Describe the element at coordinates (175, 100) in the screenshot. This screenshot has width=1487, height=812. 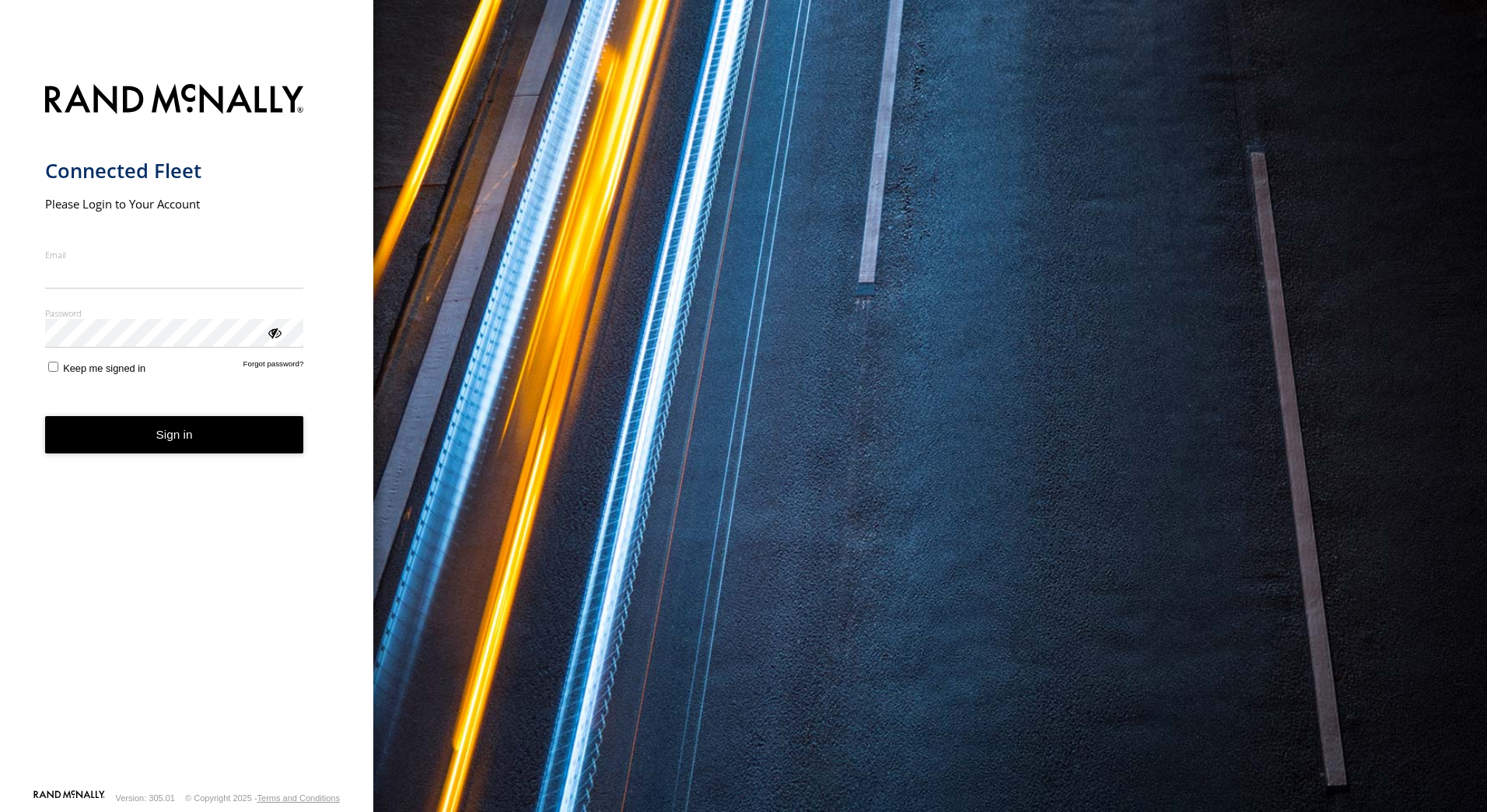
I see `img: Rand McNally` at that location.